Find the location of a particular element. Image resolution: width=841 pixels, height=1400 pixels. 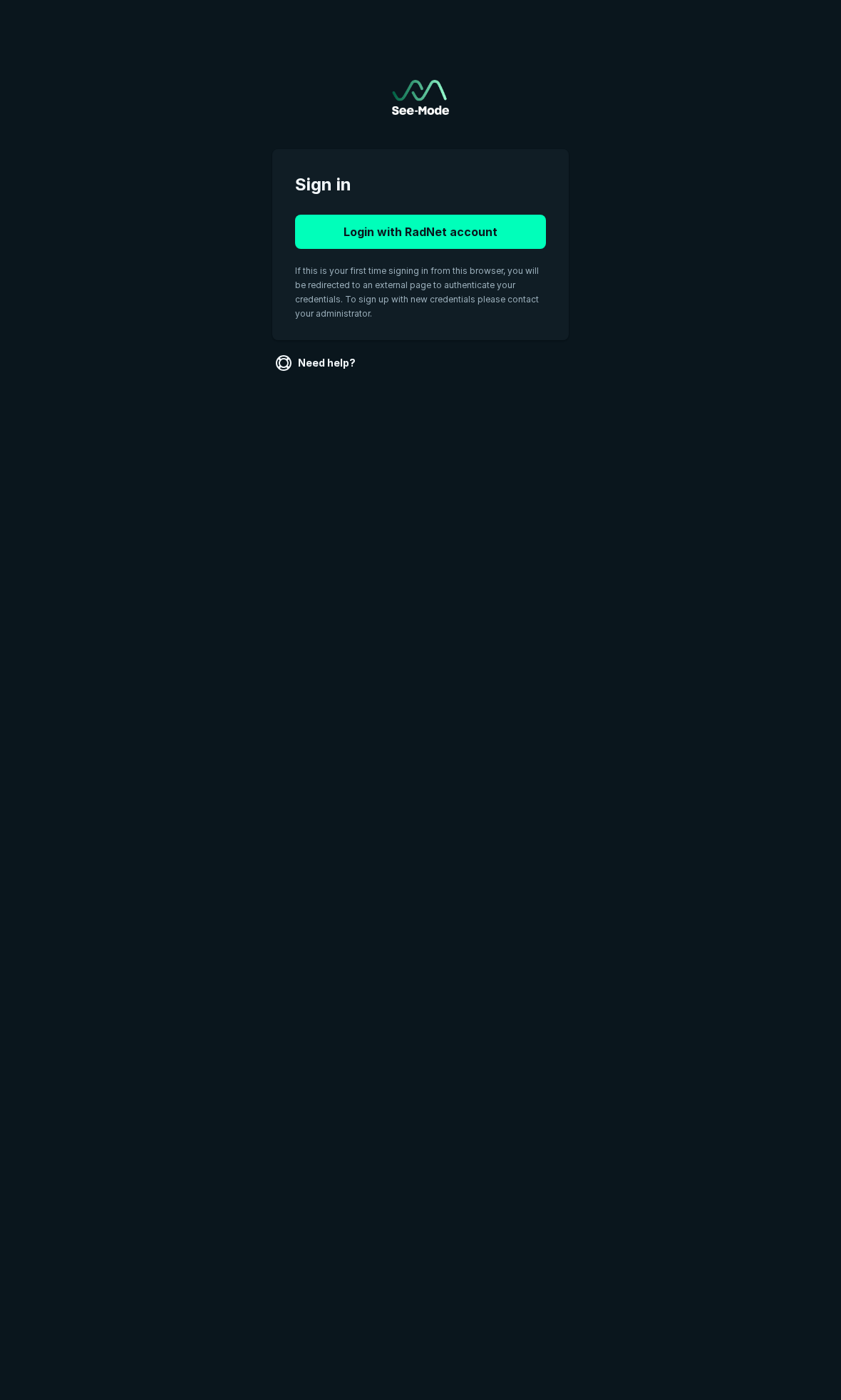

span: Sign in is located at coordinates (421, 185).